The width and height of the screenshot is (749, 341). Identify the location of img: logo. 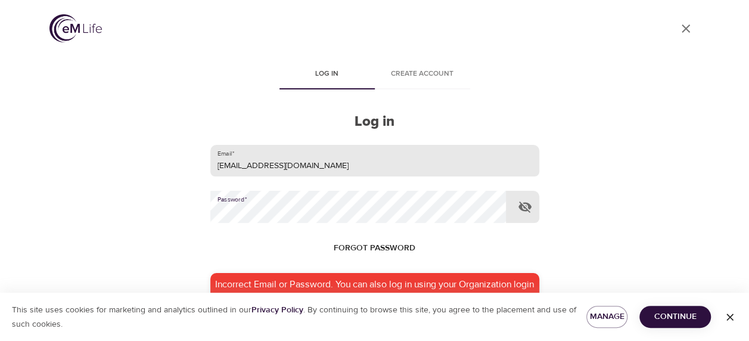
(76, 28).